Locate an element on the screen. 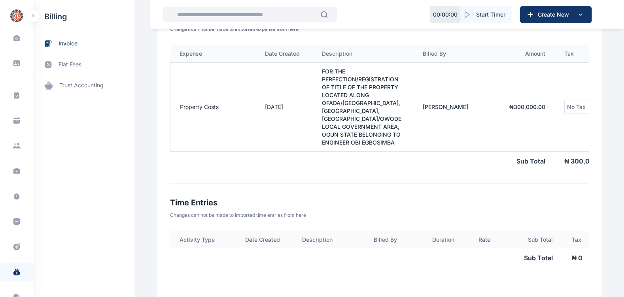  td: ₦ 300,000.00 is located at coordinates (524, 107).